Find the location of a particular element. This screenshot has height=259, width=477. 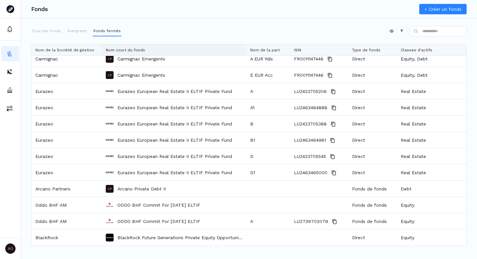

span: Nom de la Société de gestion is located at coordinates (65, 50).